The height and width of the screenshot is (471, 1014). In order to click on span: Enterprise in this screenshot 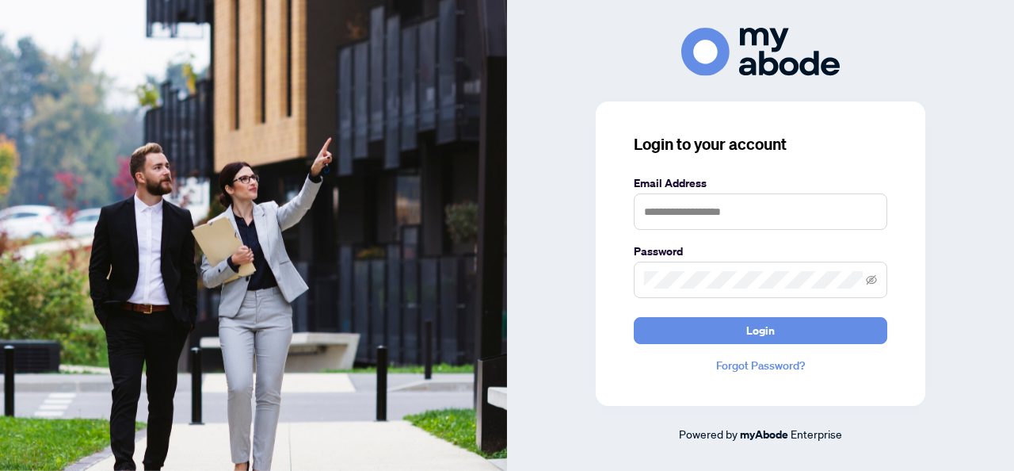, I will do `click(816, 433)`.